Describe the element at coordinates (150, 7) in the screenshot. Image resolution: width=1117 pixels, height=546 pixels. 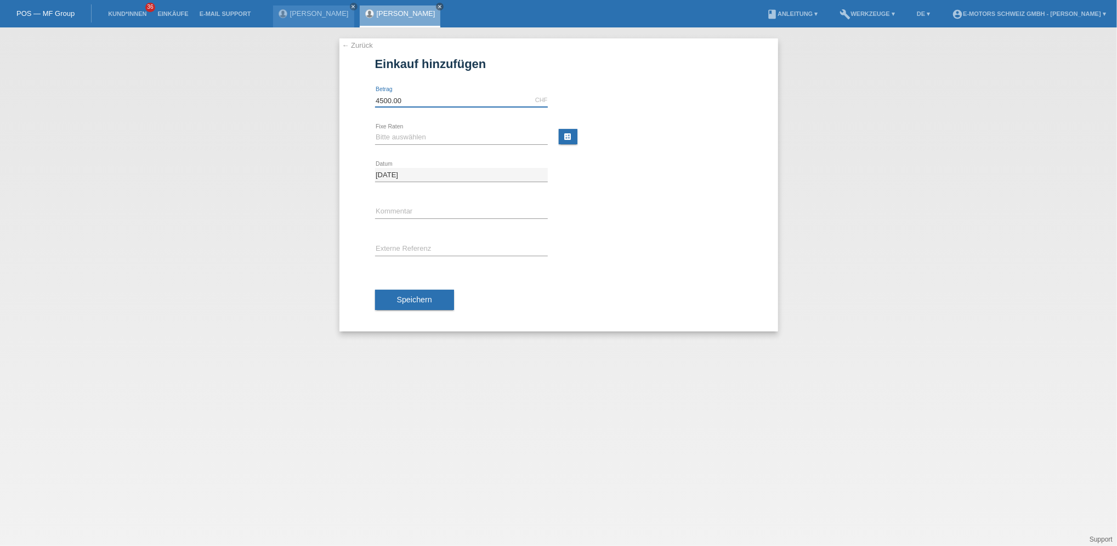
I see `span: 36` at that location.